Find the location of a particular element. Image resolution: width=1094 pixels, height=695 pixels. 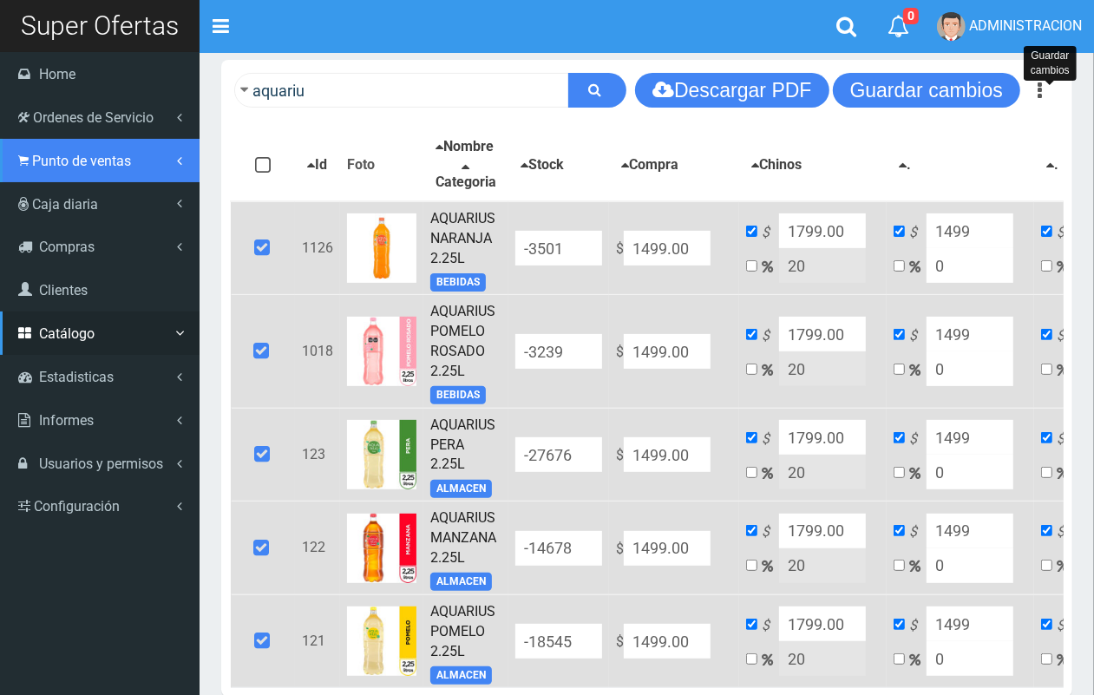

a: AQUARIUS POMELO 2.25L is located at coordinates (462, 631).